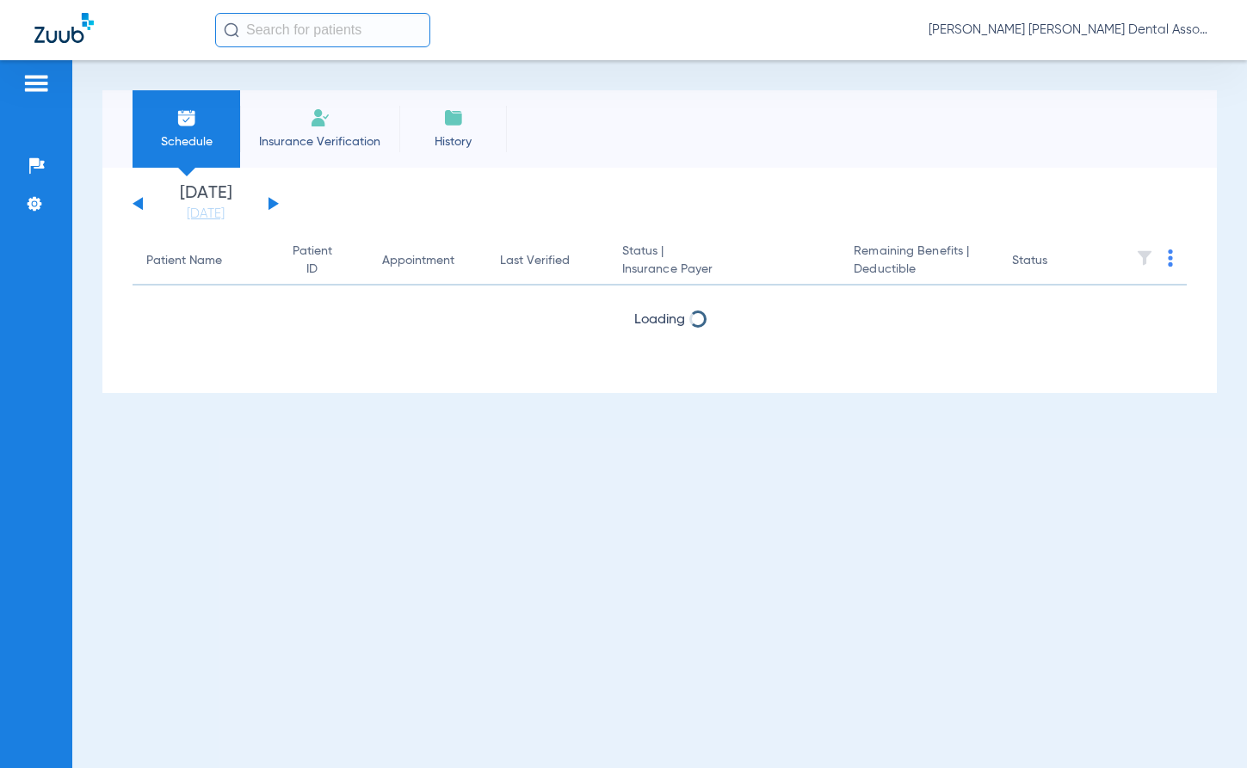 This screenshot has height=768, width=1247. What do you see at coordinates (187, 118) in the screenshot?
I see `img: Schedule` at bounding box center [187, 118].